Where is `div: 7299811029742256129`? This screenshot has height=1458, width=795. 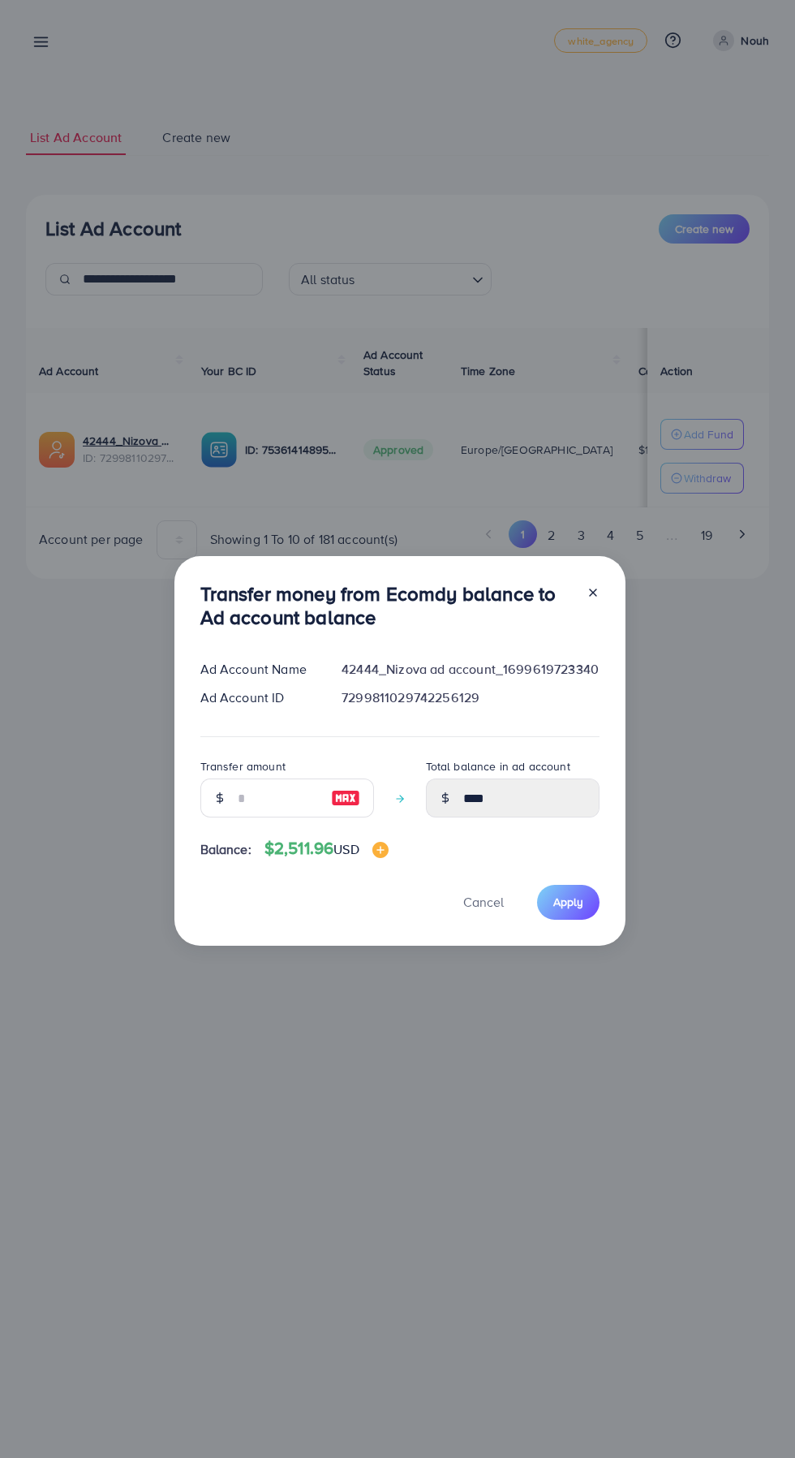 div: 7299811029742256129 is located at coordinates (470, 697).